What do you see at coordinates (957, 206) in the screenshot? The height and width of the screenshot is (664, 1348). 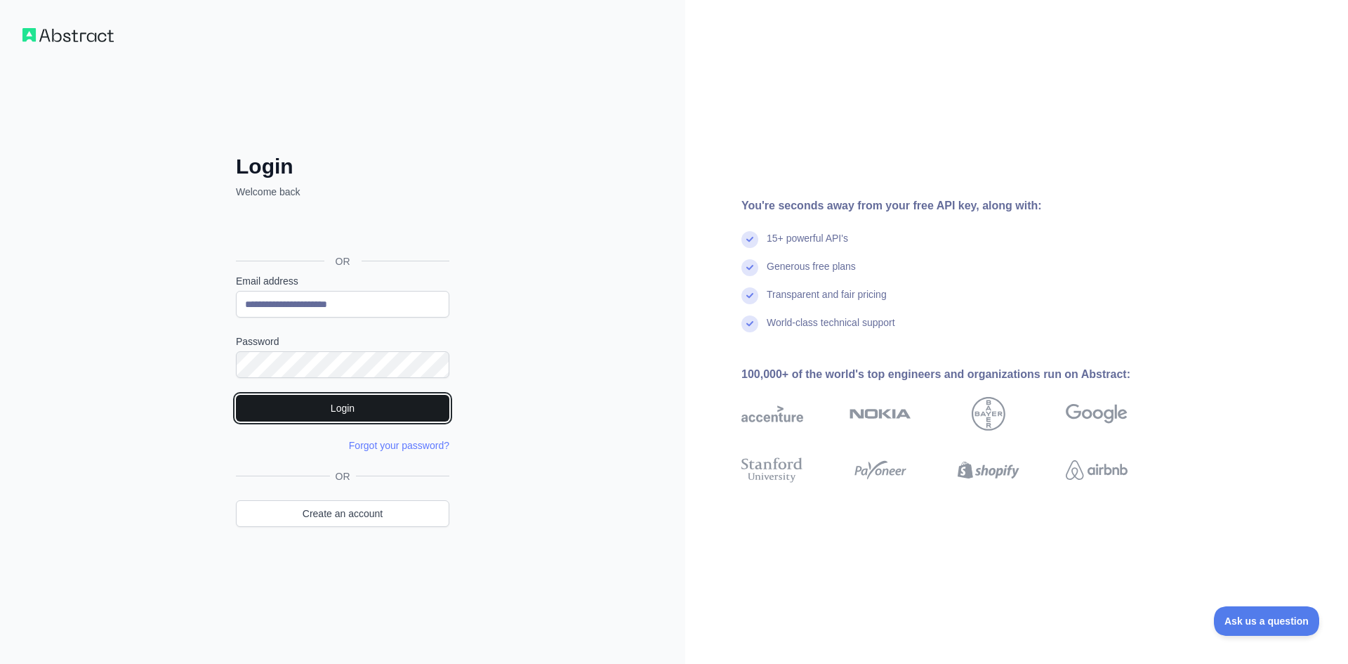 I see `div: You're seconds away from your free API key, along with:` at bounding box center [957, 206].